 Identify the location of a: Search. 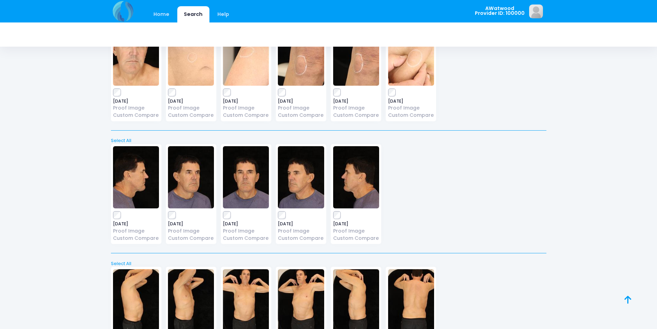
(193, 14).